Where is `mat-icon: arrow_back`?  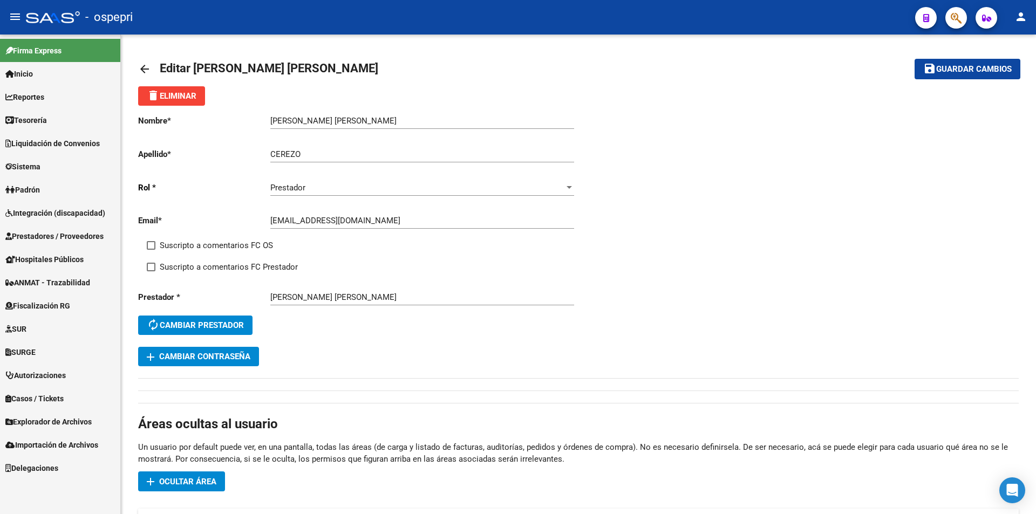 mat-icon: arrow_back is located at coordinates (145, 69).